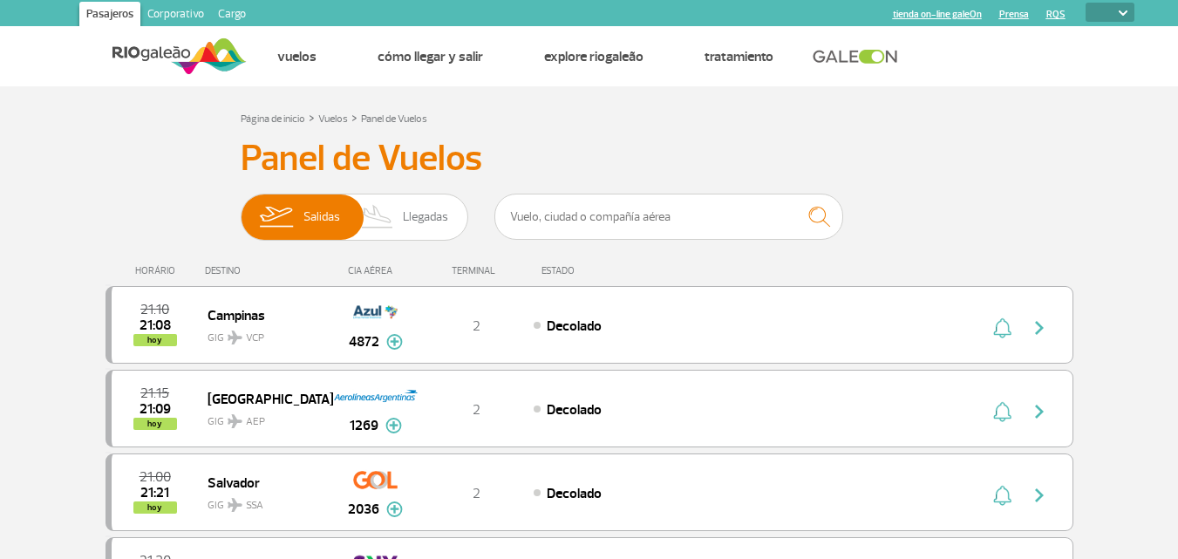 This screenshot has height=559, width=1178. What do you see at coordinates (154, 310) in the screenshot?
I see `span: 2025-09-26 21:10:00` at bounding box center [154, 310].